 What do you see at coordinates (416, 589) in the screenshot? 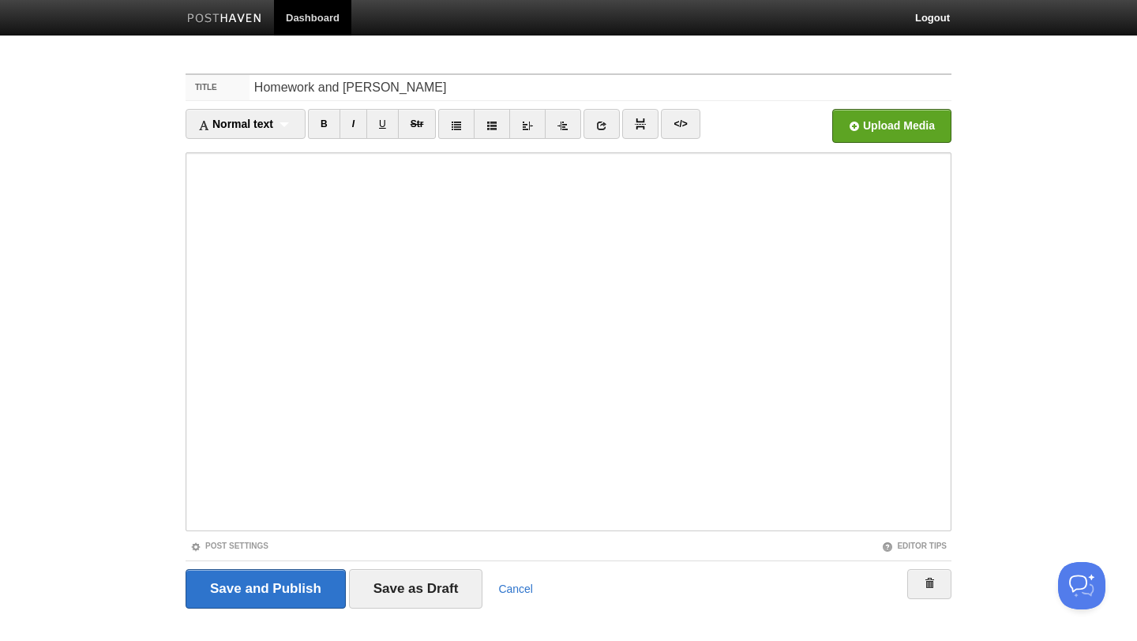
I see `input: Save as Draft` at bounding box center [416, 589].